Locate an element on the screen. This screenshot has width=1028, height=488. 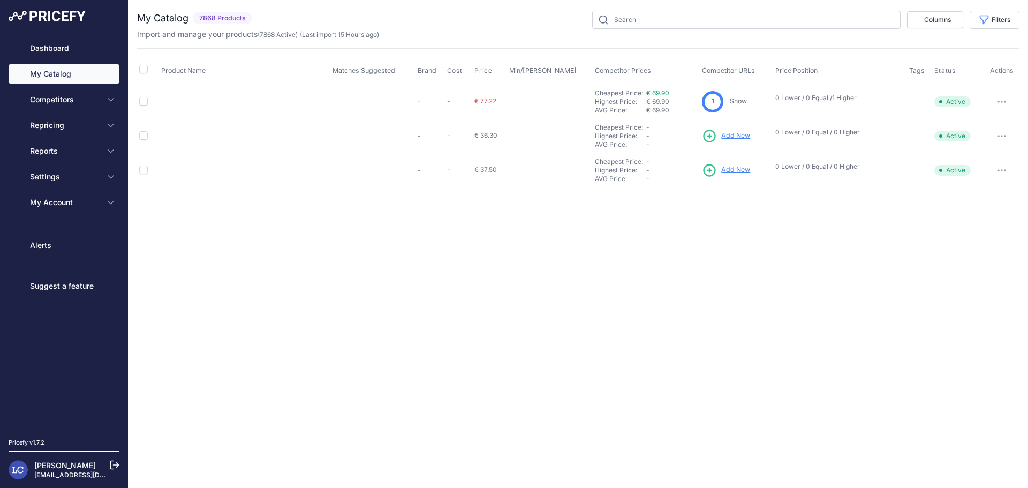
button: Cost is located at coordinates (456, 71).